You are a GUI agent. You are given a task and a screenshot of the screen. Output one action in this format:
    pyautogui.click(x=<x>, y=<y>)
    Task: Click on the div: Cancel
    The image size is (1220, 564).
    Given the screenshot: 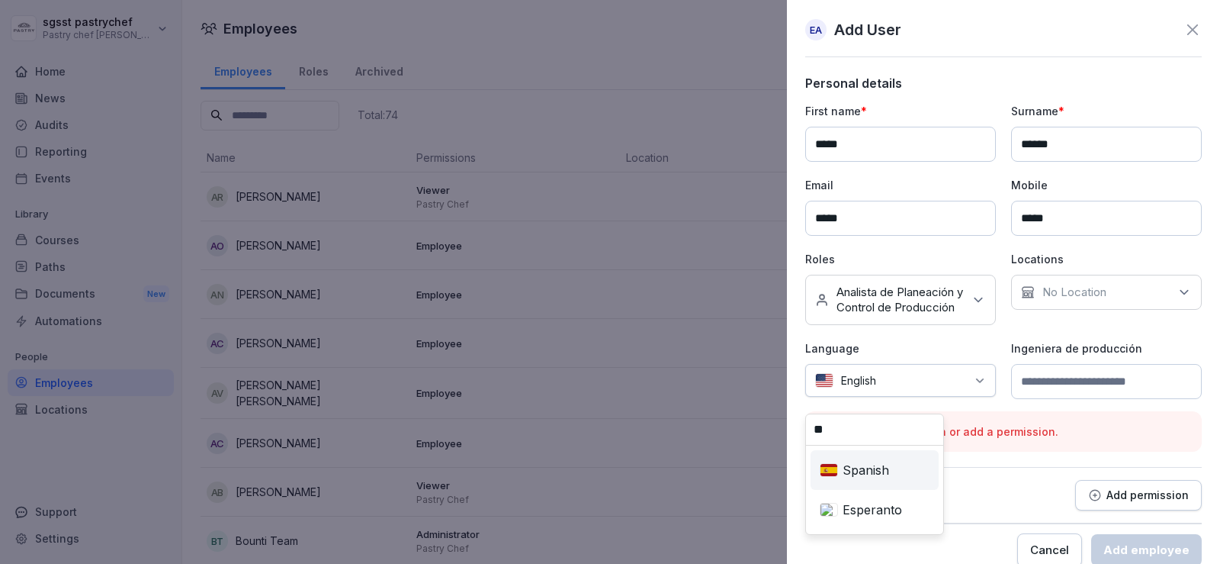 What is the action you would take?
    pyautogui.click(x=1049, y=550)
    